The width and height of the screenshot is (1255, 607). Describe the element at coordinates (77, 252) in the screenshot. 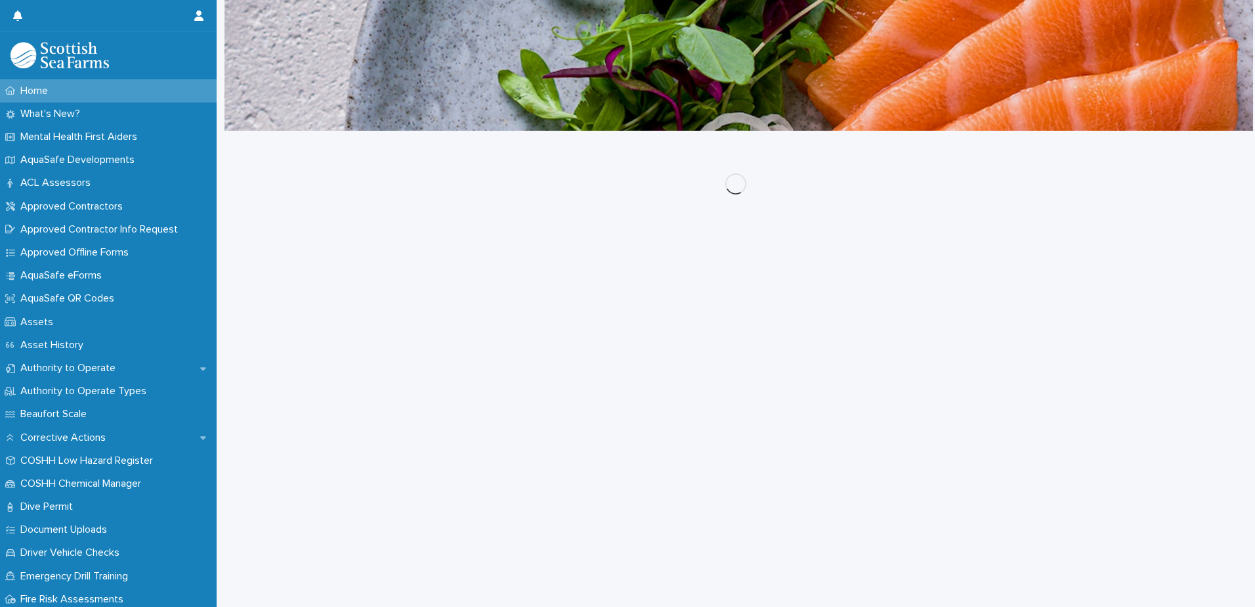

I see `p: Approved Offline Forms` at that location.